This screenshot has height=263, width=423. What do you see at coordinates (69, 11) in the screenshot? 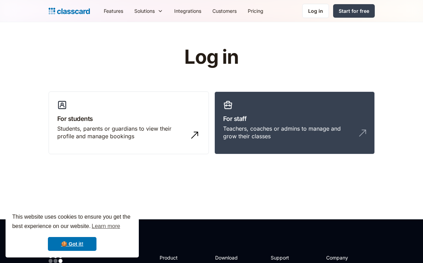
I see `a: Logo` at bounding box center [69, 11].